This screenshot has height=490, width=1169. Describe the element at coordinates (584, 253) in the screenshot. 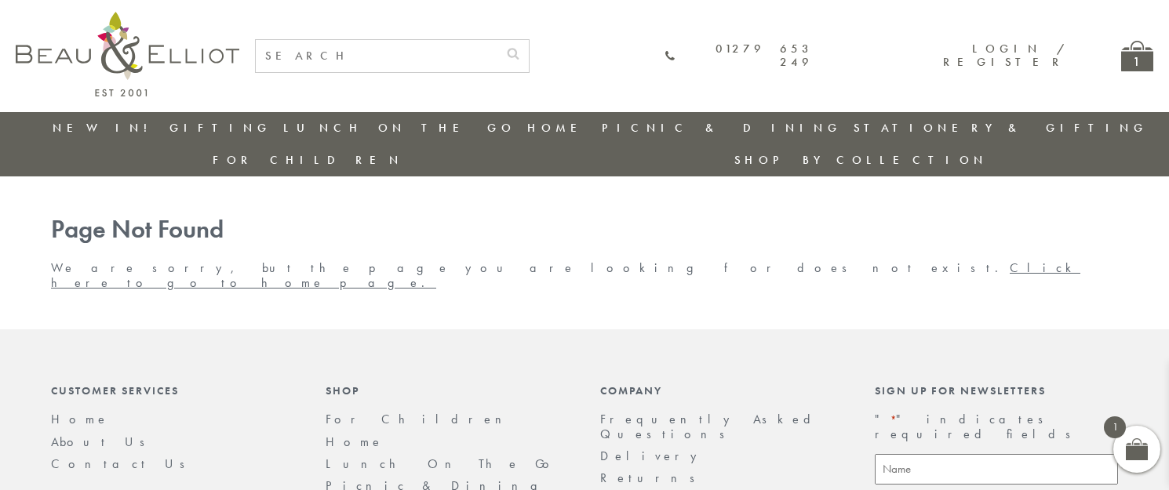

I see `div: We are sorry, but the page you are looking for does not exist.` at that location.